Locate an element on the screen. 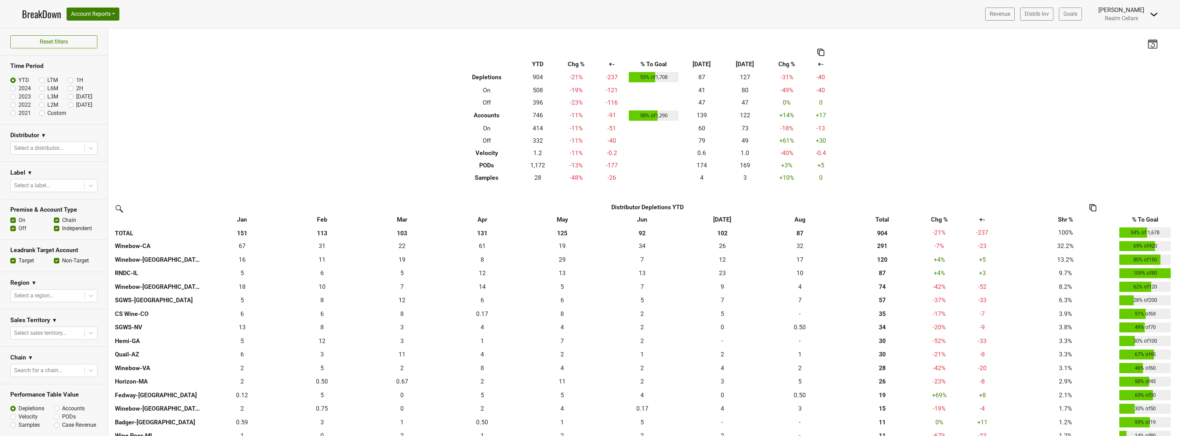 This screenshot has width=1180, height=436. h3: Chain is located at coordinates (18, 358).